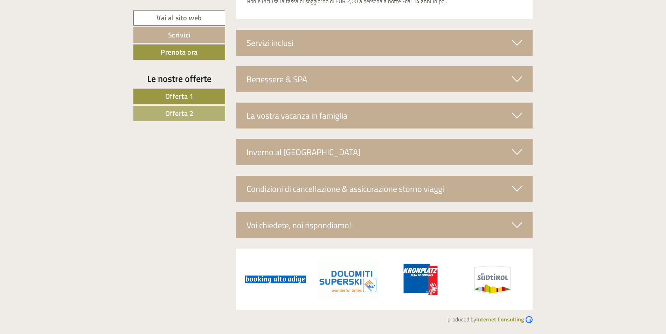  I want to click on div: Condizioni di cancellazione & assicurazione storno viaggi, so click(384, 189).